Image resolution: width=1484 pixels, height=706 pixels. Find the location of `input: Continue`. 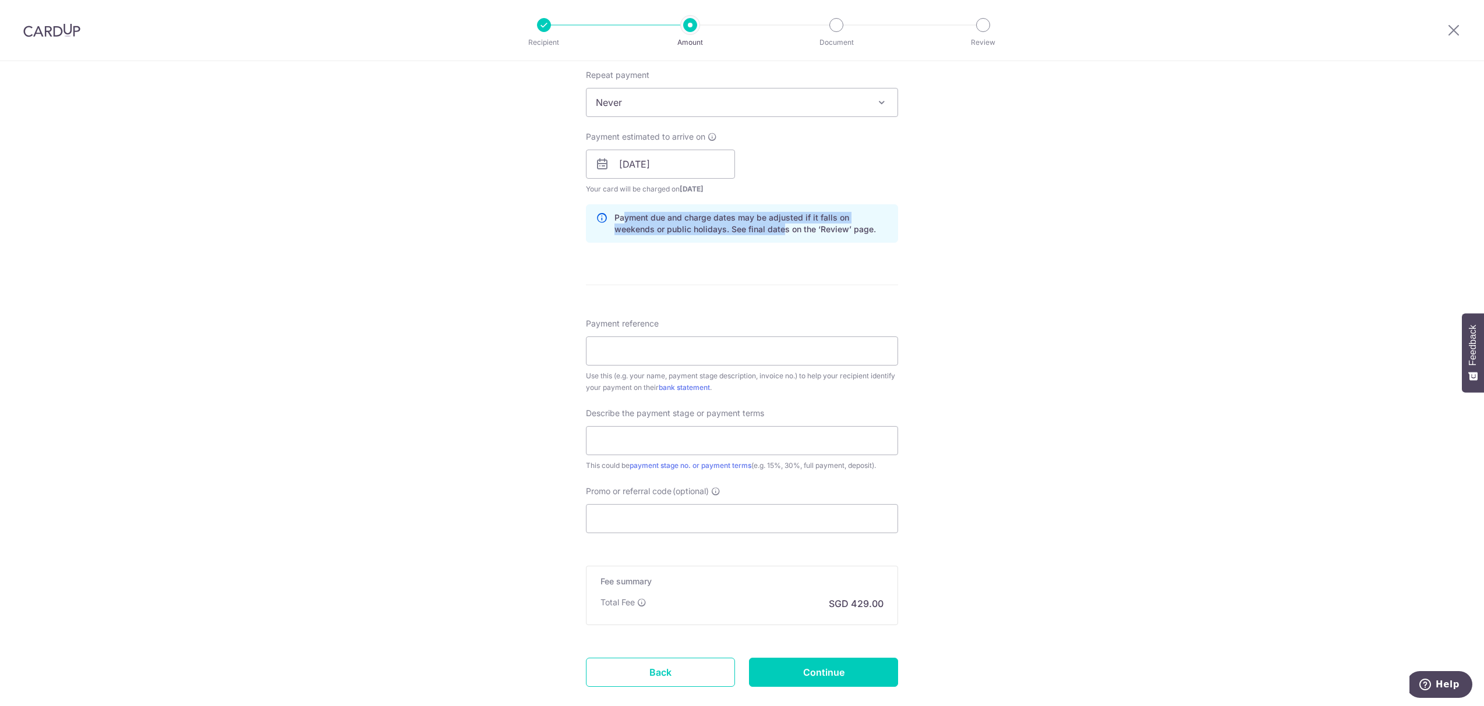

input: Continue is located at coordinates (823, 673).